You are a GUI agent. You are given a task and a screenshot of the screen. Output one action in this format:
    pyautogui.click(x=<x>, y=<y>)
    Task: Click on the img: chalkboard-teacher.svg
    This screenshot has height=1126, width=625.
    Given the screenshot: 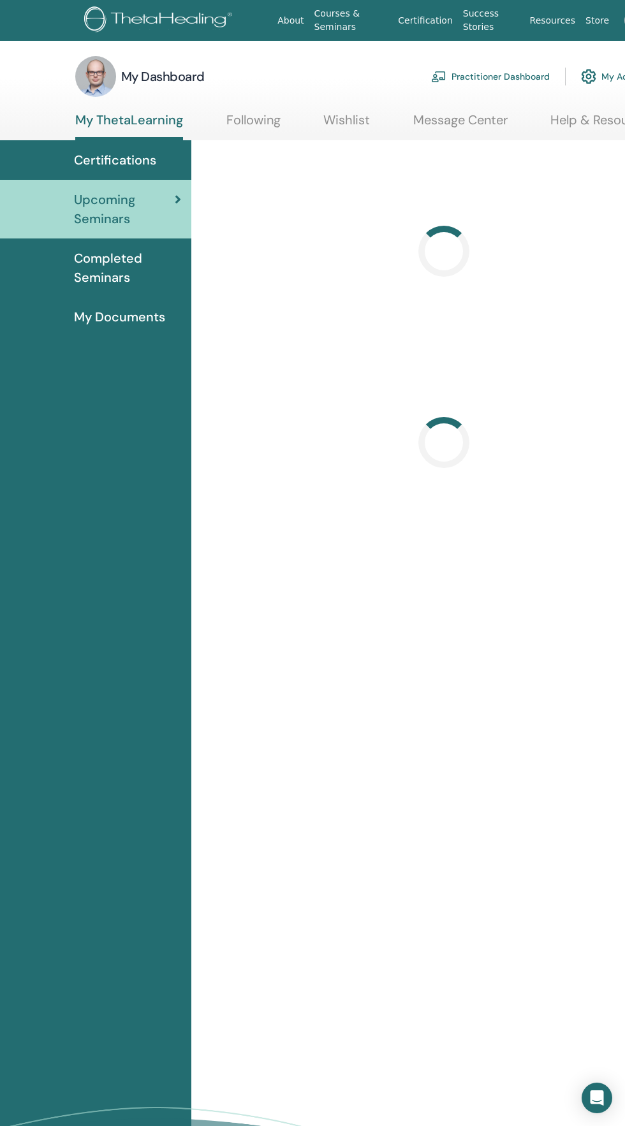 What is the action you would take?
    pyautogui.click(x=439, y=77)
    